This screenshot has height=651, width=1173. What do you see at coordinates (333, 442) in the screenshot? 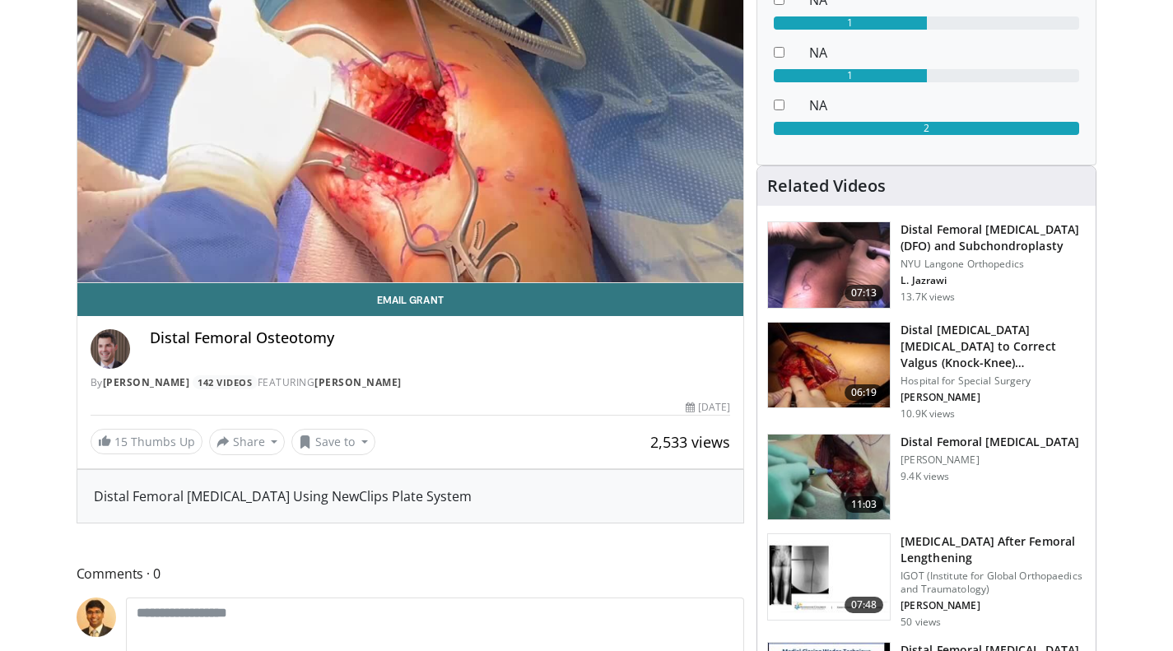
I see `button: Save to` at bounding box center [333, 442].